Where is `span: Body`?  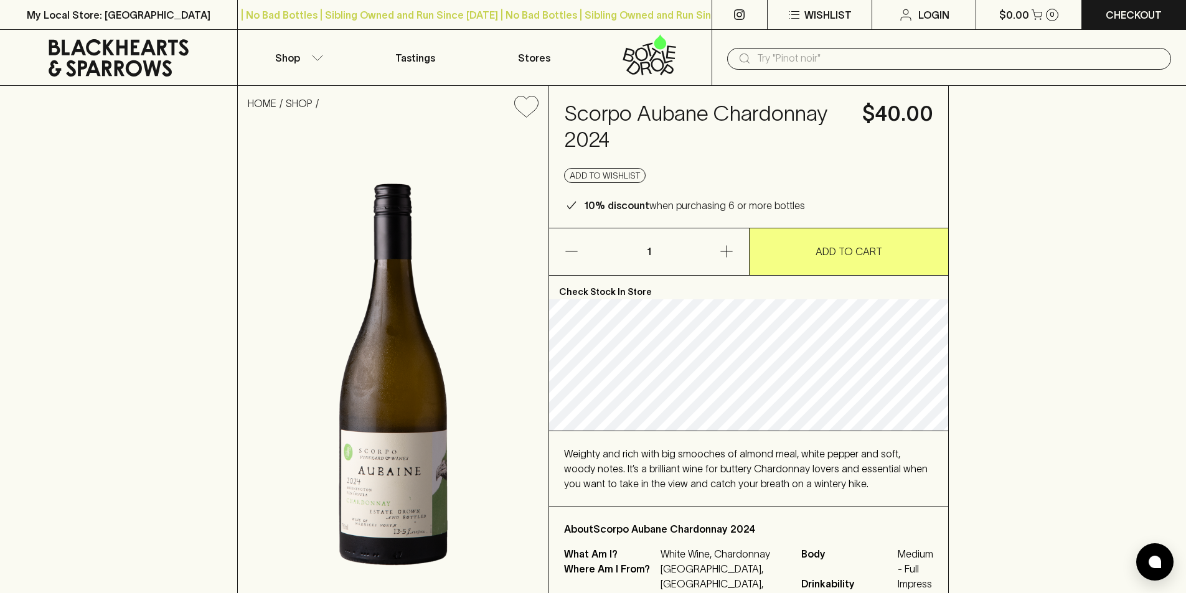 span: Body is located at coordinates (848, 561).